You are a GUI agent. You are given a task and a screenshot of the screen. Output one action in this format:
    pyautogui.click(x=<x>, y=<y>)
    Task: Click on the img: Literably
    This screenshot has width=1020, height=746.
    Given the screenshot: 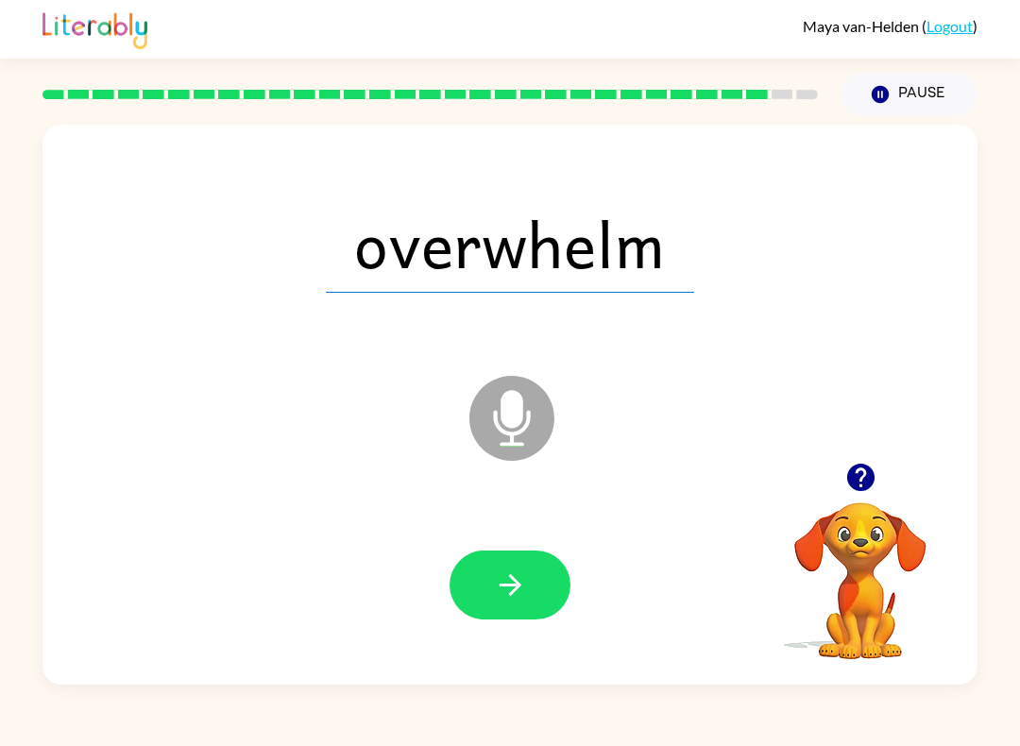 What is the action you would take?
    pyautogui.click(x=94, y=28)
    